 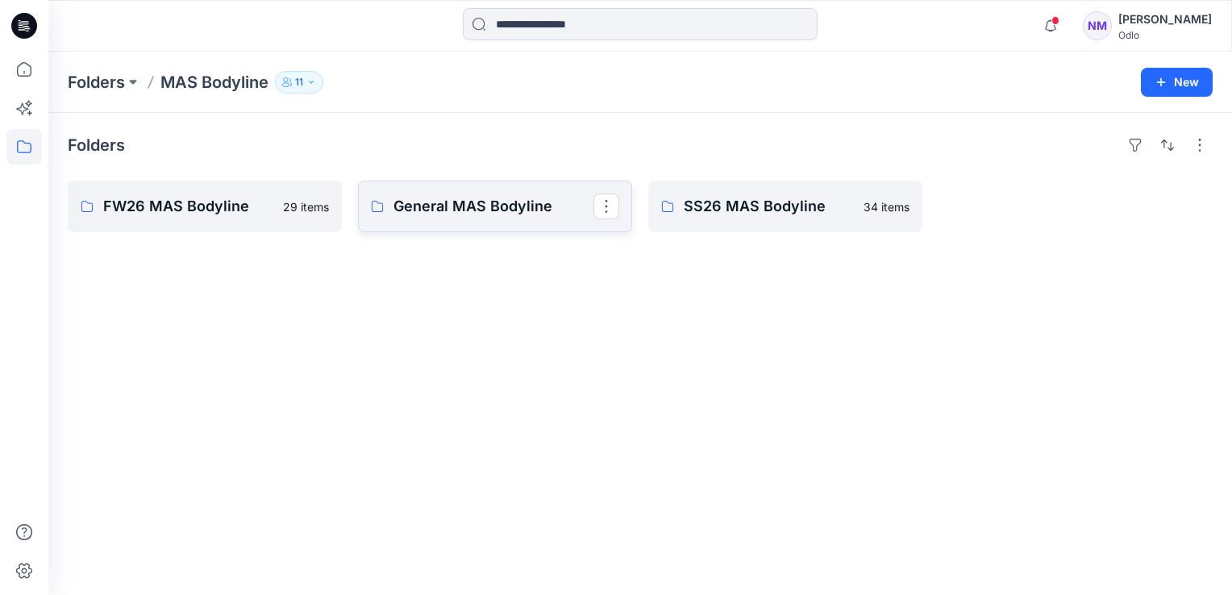 What do you see at coordinates (299, 82) in the screenshot?
I see `button: 11` at bounding box center [299, 82].